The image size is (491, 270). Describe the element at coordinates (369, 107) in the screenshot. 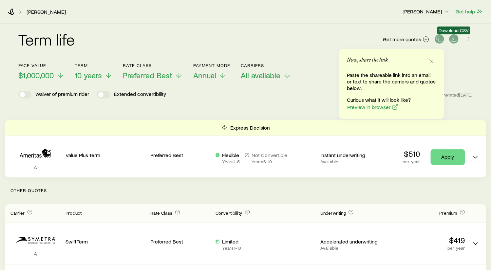

I see `span: Preview in browser` at that location.